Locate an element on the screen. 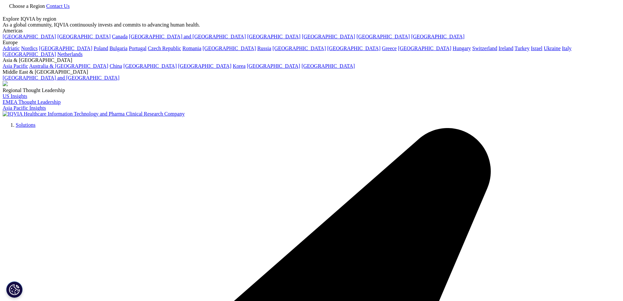  div: Americas is located at coordinates (312, 31).